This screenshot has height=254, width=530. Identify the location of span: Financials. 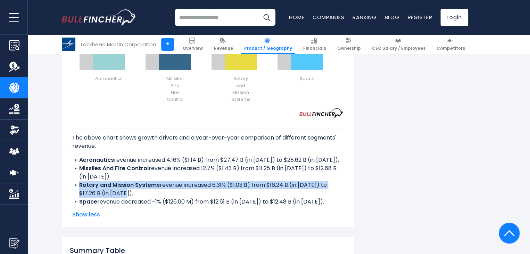
(315, 48).